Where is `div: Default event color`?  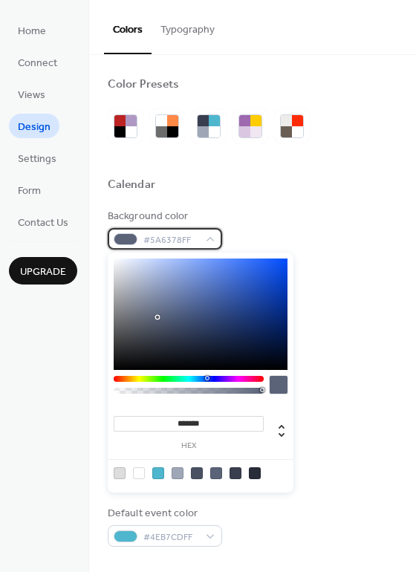
div: Default event color is located at coordinates (163, 513).